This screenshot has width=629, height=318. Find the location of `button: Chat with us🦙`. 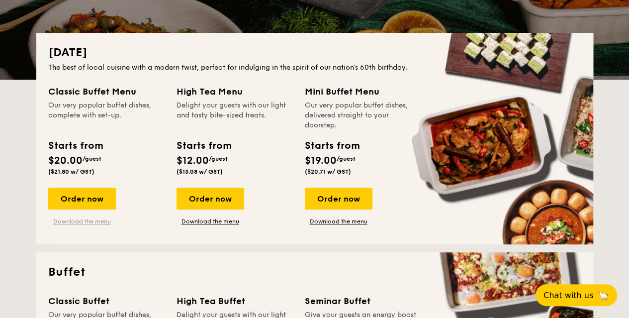

button: Chat with us🦙 is located at coordinates (576, 295).